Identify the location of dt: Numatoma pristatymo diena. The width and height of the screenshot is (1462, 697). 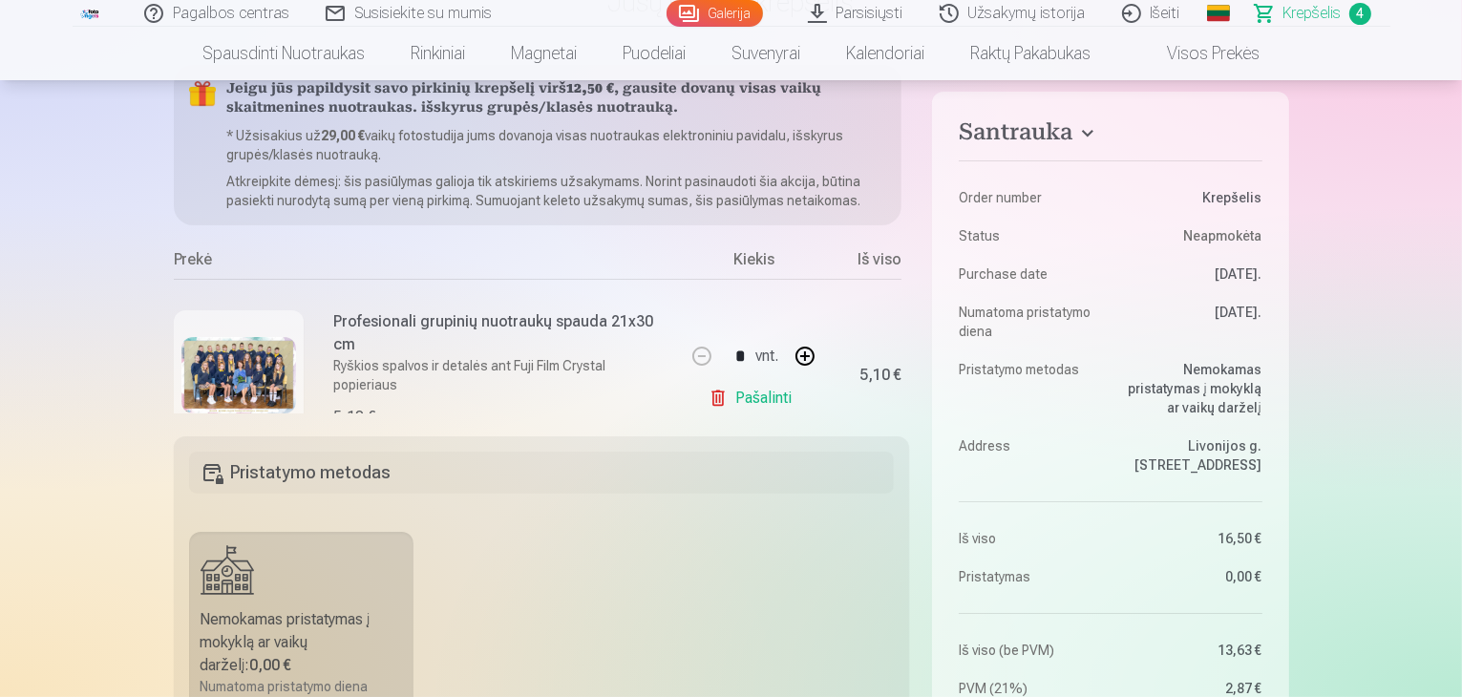
(1029, 322).